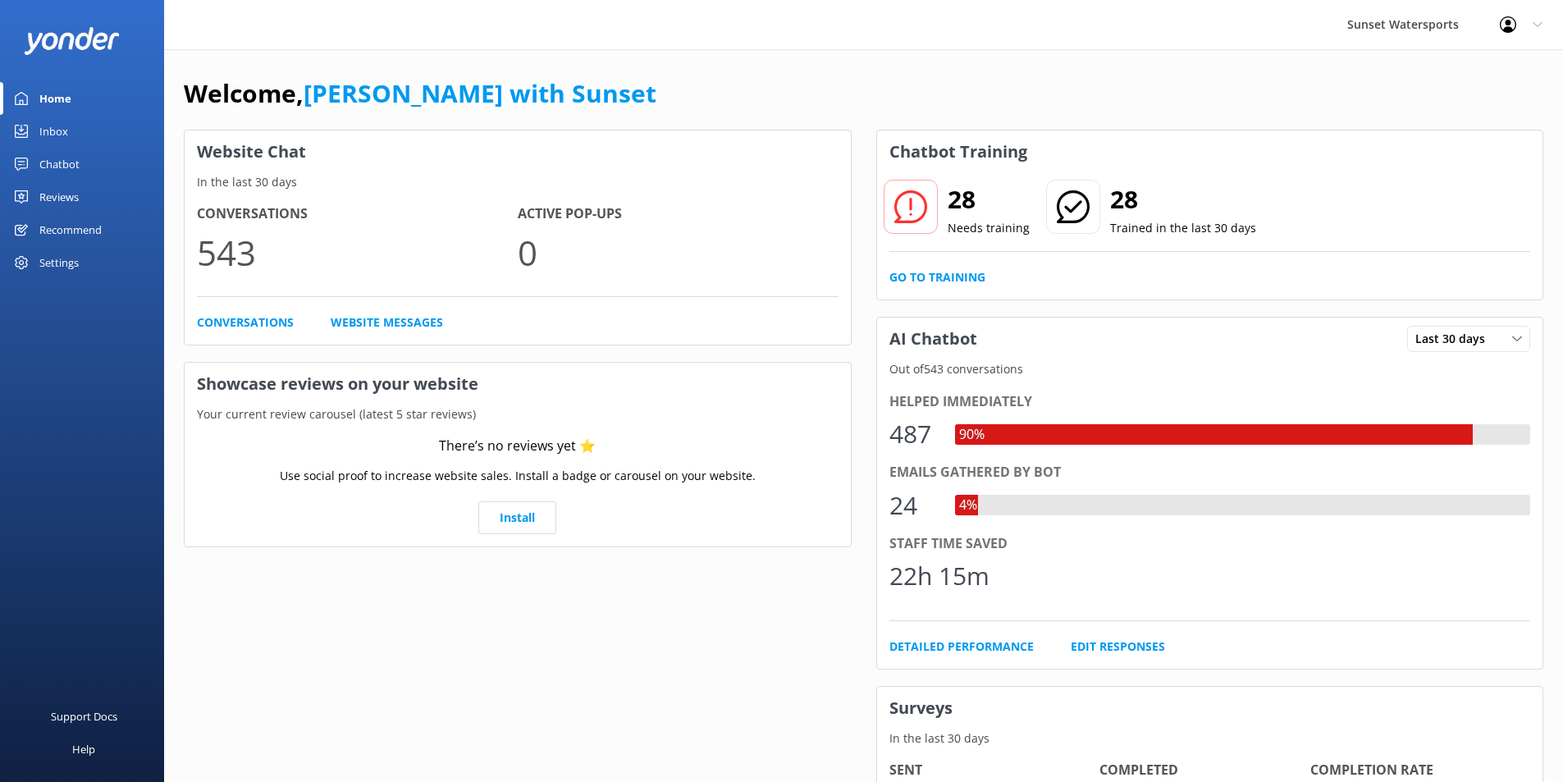  What do you see at coordinates (357, 252) in the screenshot?
I see `p: 543` at bounding box center [357, 252].